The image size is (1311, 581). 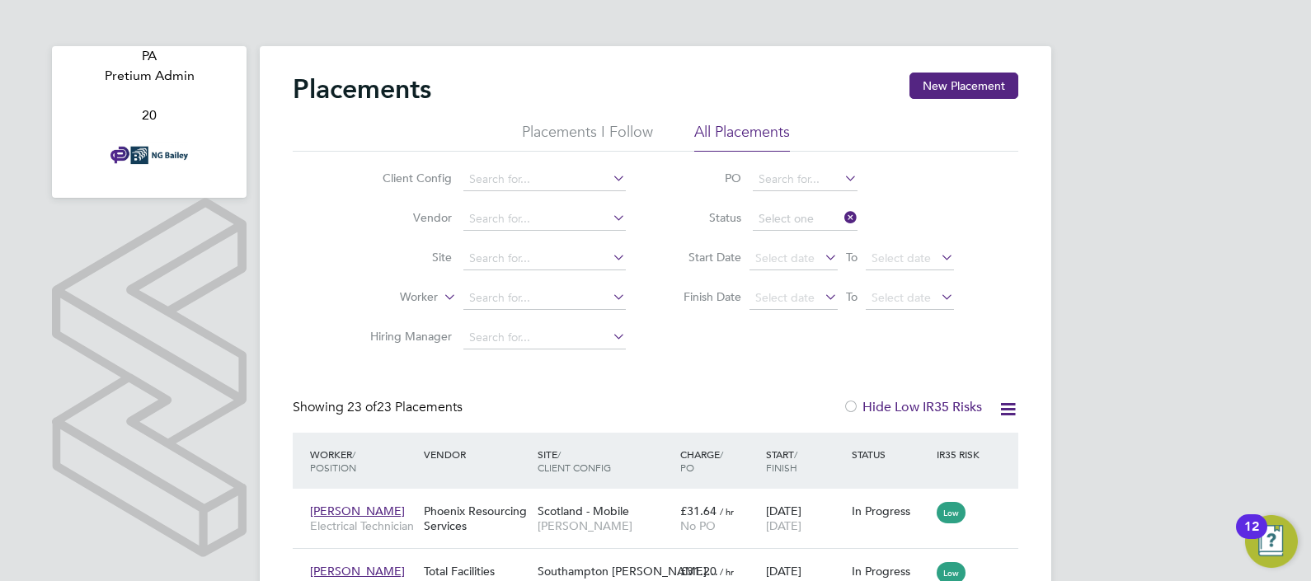 What do you see at coordinates (149, 155) in the screenshot?
I see `a: Go to home page` at bounding box center [149, 155].